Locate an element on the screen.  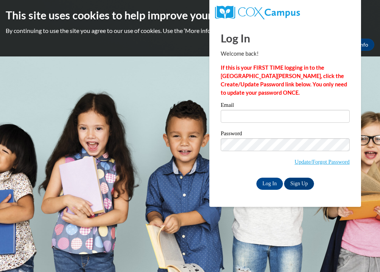
h2: This site uses cookies to help improve your learning experience. is located at coordinates (190, 15).